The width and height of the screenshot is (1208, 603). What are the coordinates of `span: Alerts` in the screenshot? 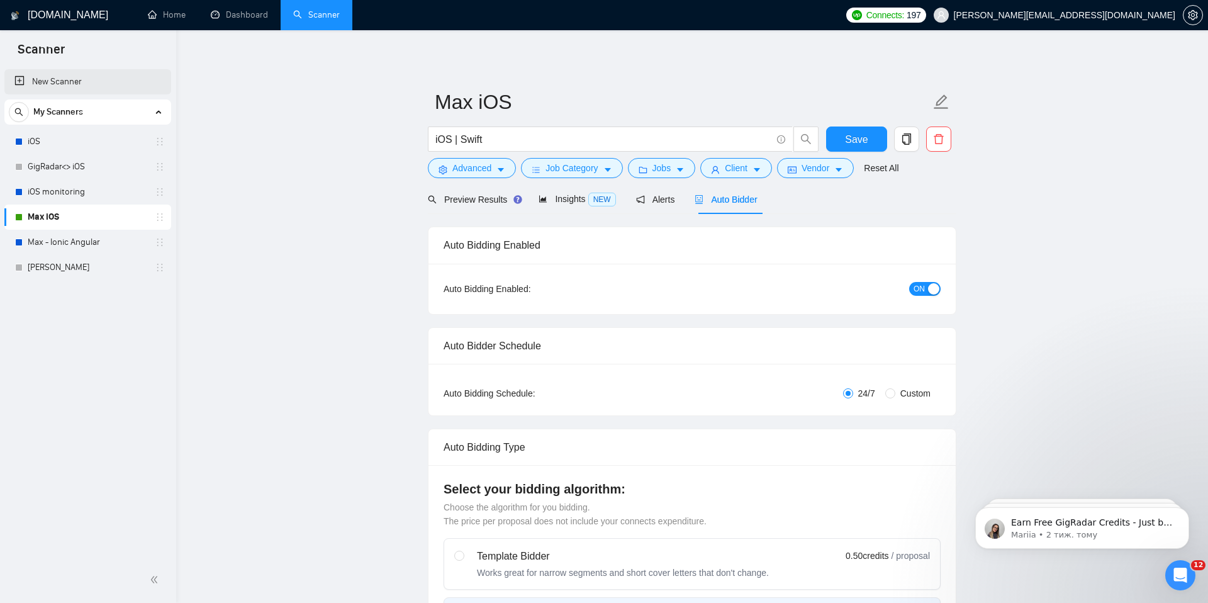 It's located at (656, 200).